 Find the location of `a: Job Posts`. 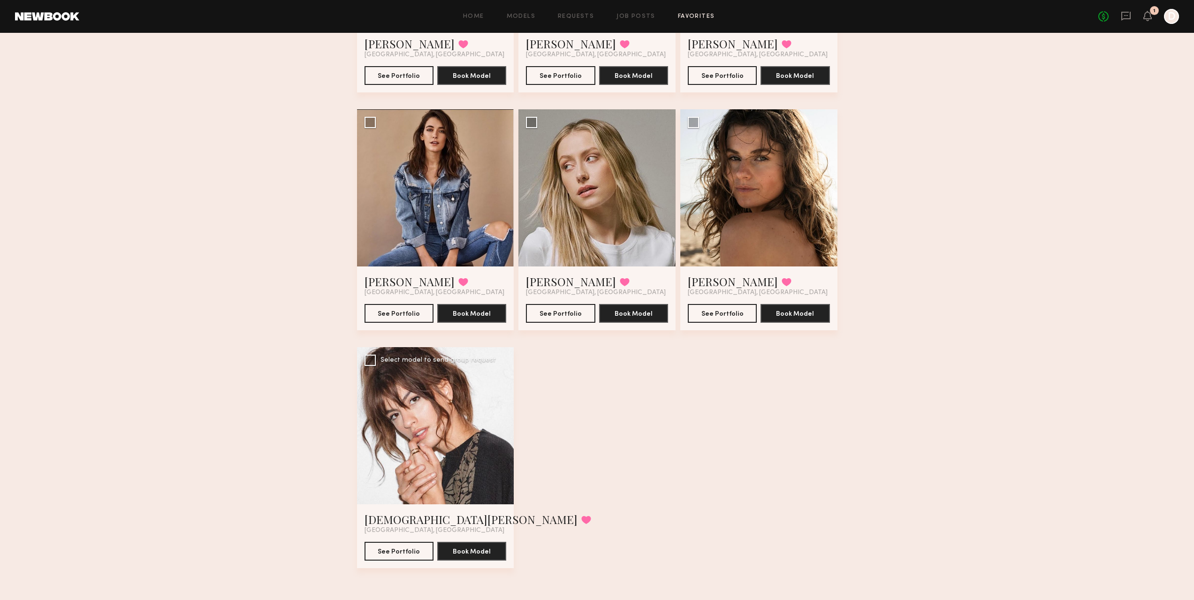

a: Job Posts is located at coordinates (636, 16).